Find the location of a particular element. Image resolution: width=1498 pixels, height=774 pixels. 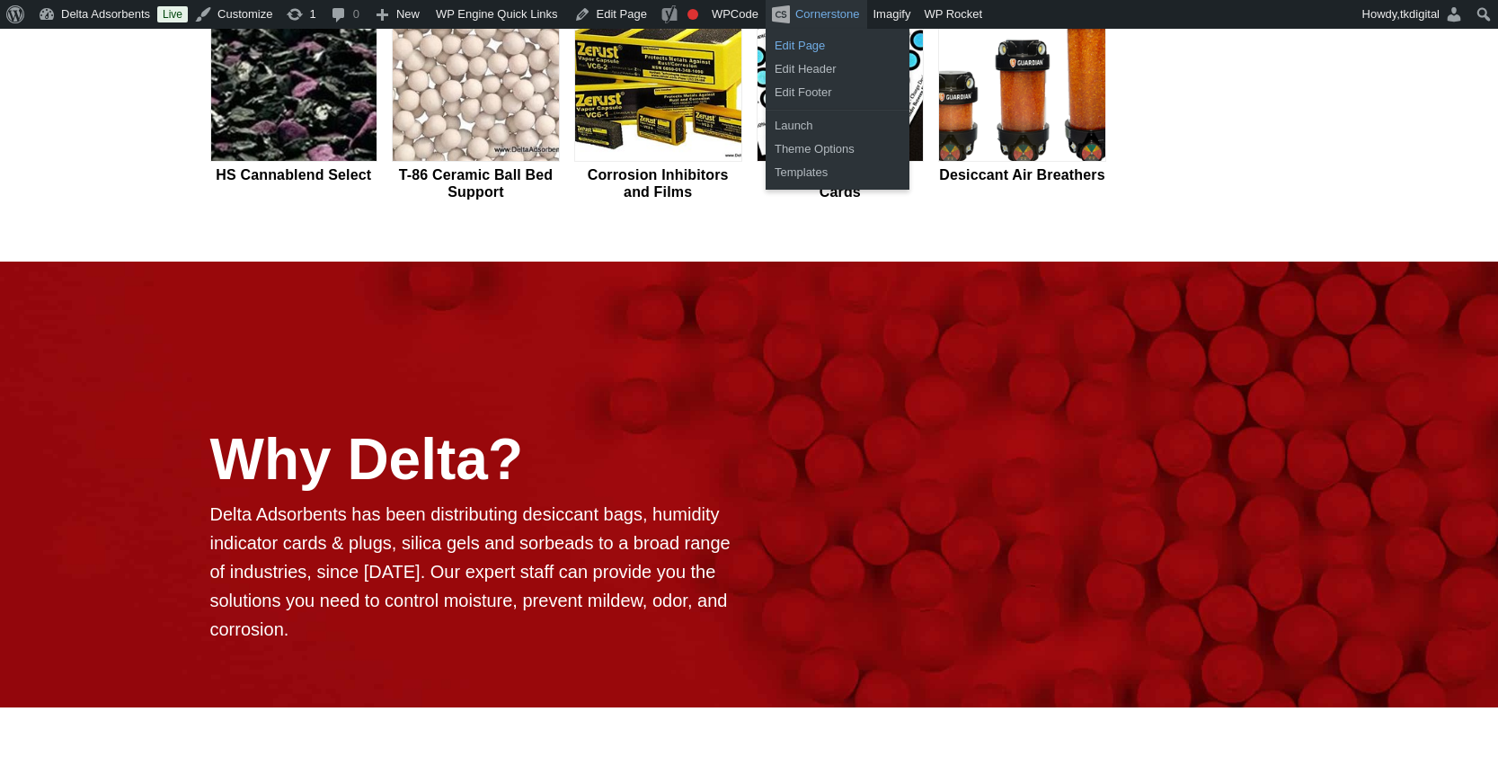

div: Focus keyphrase not set is located at coordinates (693, 14).